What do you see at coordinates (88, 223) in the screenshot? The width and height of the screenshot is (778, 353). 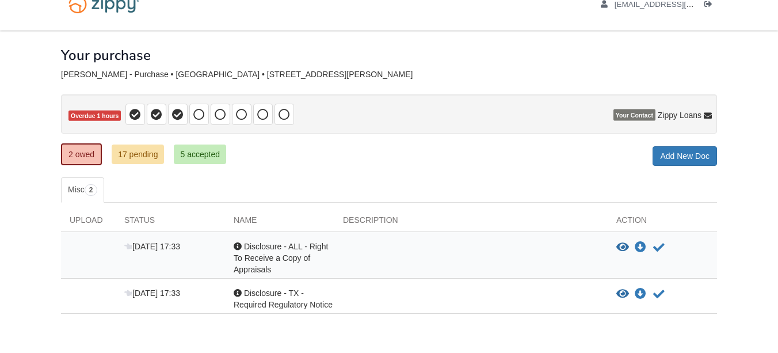 I see `div: Upload` at bounding box center [88, 223].